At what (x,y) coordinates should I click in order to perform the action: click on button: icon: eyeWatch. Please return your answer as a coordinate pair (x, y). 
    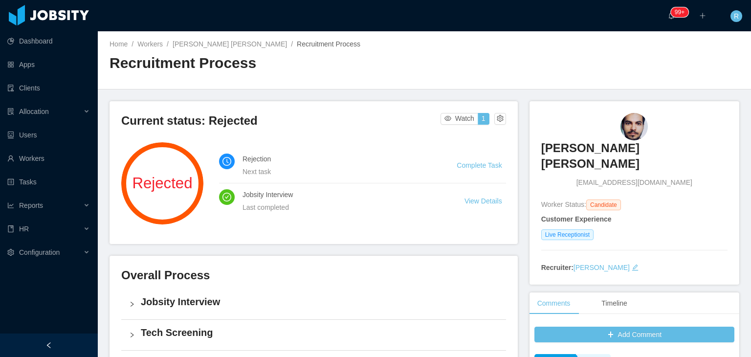
    Looking at the image, I should click on (459, 119).